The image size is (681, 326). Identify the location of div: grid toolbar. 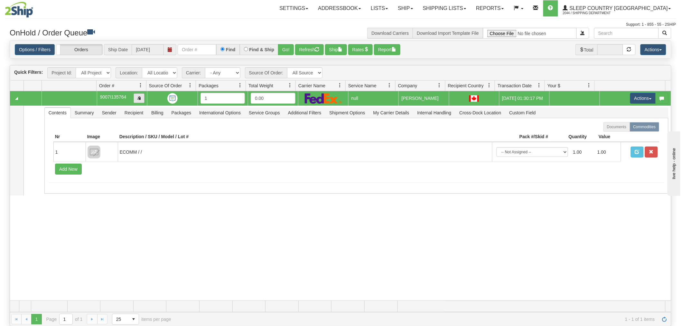
(341, 73).